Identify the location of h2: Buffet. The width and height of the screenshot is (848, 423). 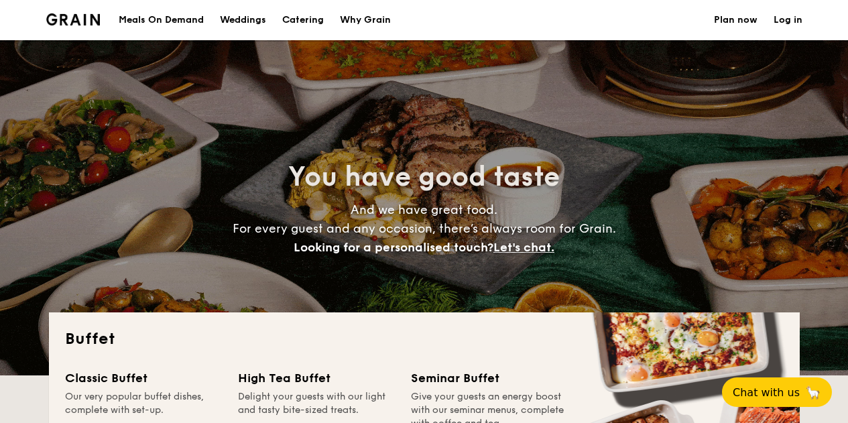
(424, 339).